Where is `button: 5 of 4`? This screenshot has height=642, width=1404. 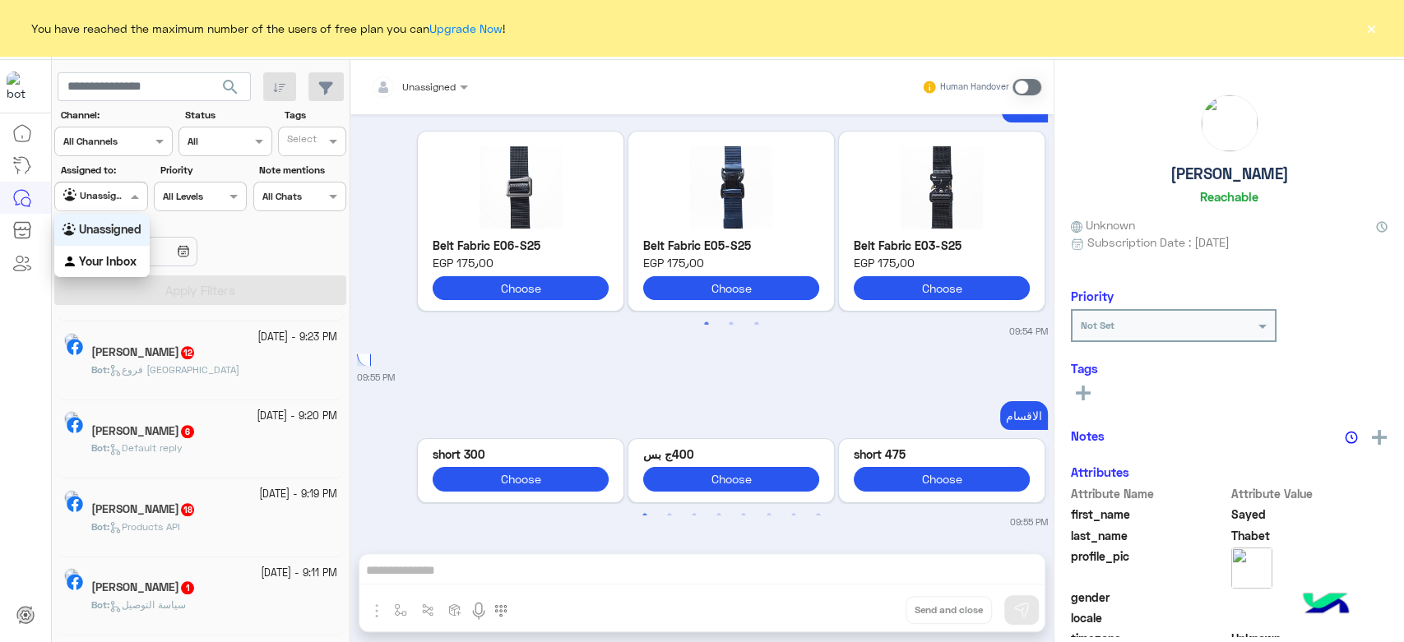
button: 5 of 4 is located at coordinates (743, 515).